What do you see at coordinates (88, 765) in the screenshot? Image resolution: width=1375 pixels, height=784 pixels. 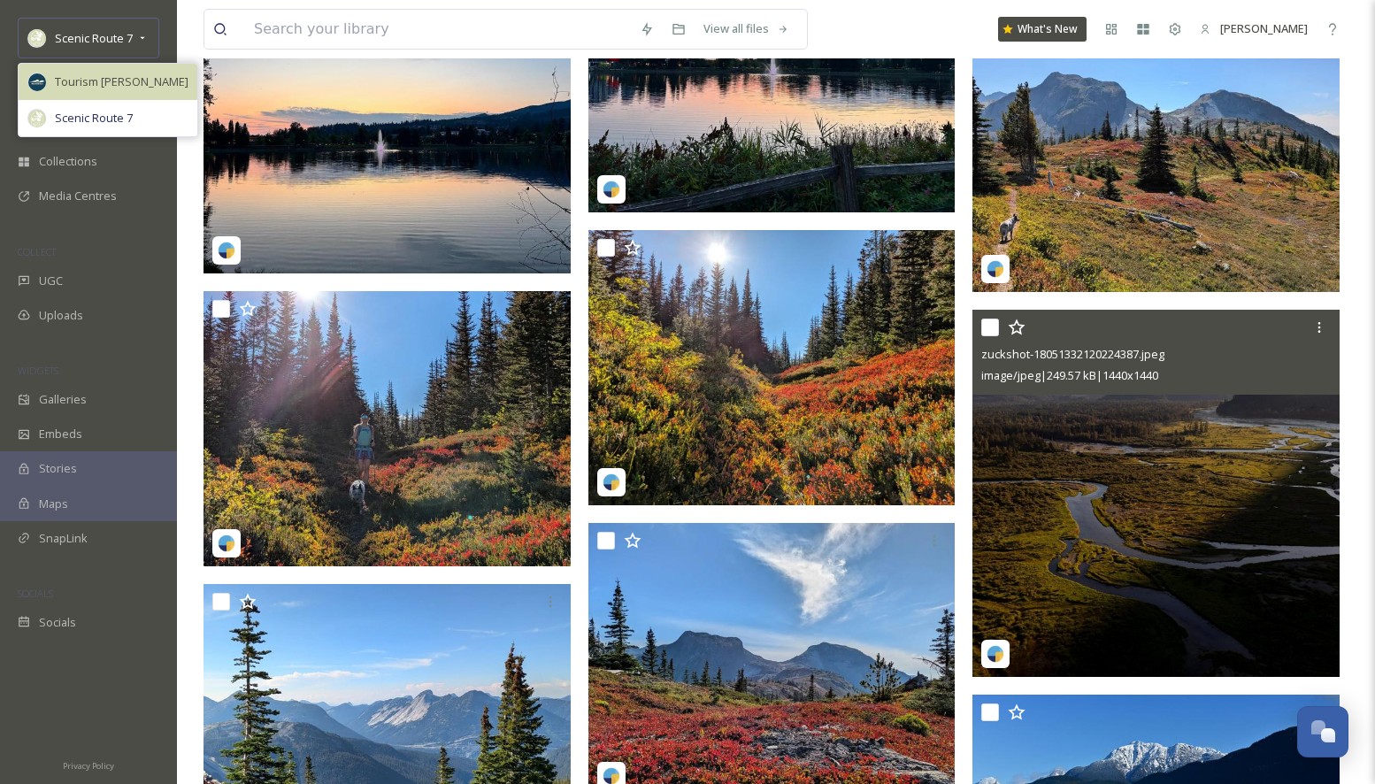 I see `a: Privacy Policy` at bounding box center [88, 765].